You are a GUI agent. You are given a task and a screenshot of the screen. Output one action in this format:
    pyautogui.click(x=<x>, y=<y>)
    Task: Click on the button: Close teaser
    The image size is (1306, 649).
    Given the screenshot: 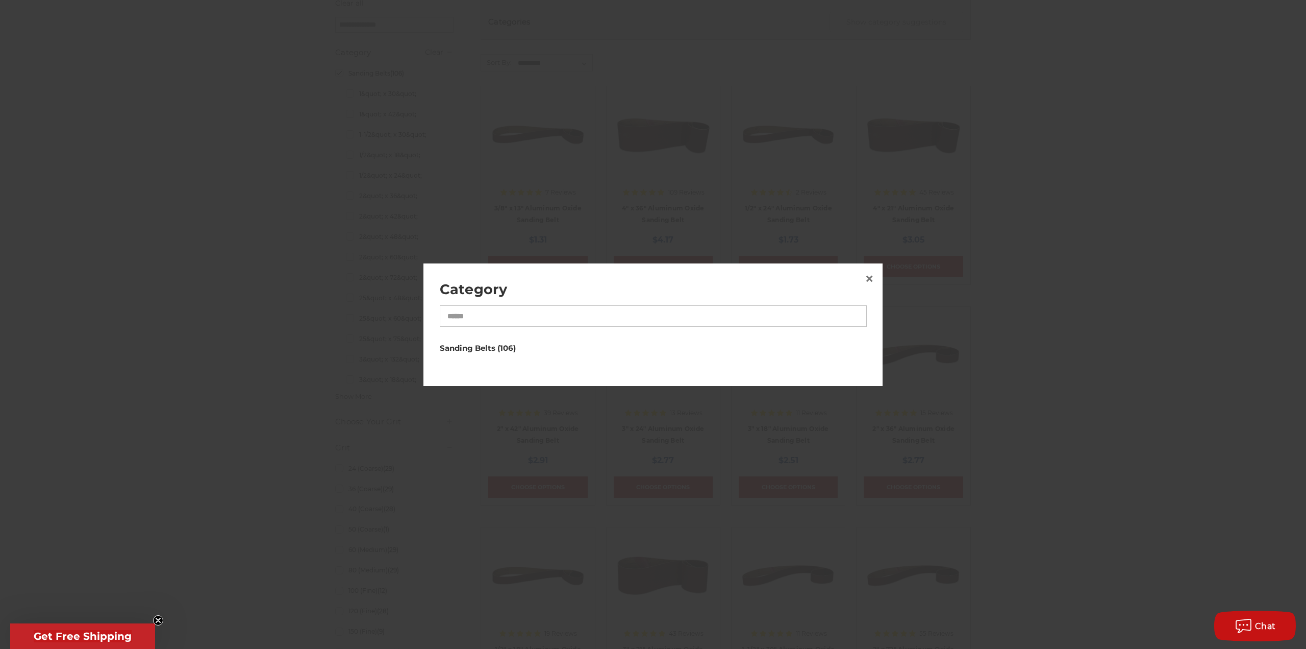 What is the action you would take?
    pyautogui.click(x=158, y=620)
    